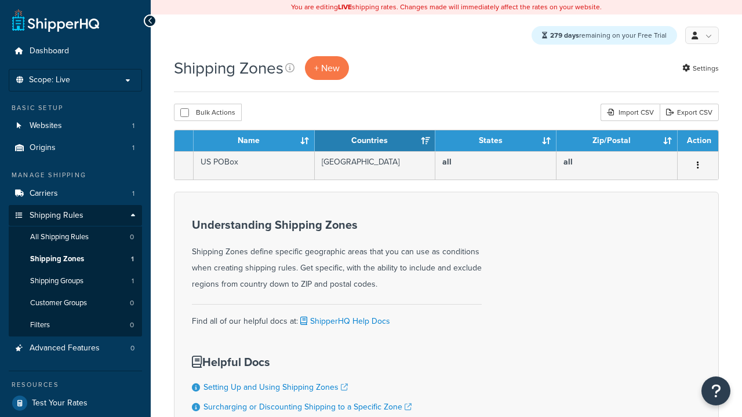 The image size is (742, 417). Describe the element at coordinates (565, 35) in the screenshot. I see `strong: 279 days` at that location.